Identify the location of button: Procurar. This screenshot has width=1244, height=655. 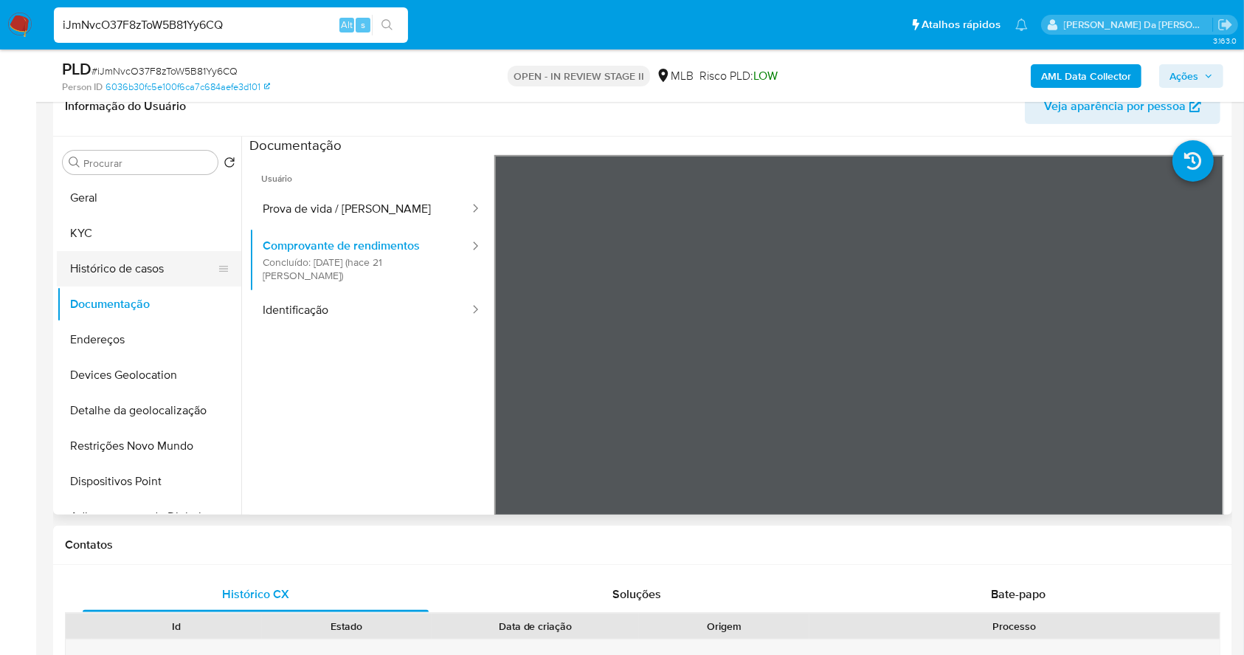
(75, 162).